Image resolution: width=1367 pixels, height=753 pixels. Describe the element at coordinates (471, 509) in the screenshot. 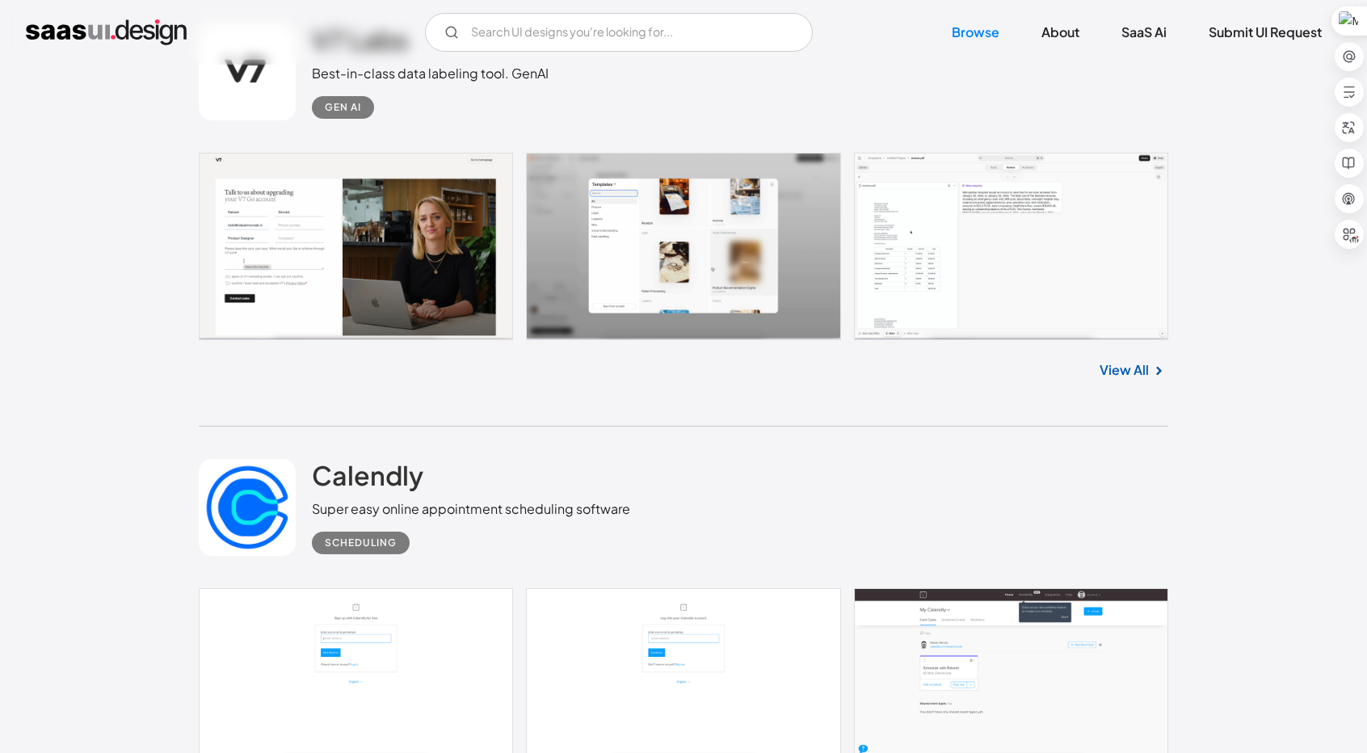

I see `div: Super easy online appointment scheduling software` at that location.